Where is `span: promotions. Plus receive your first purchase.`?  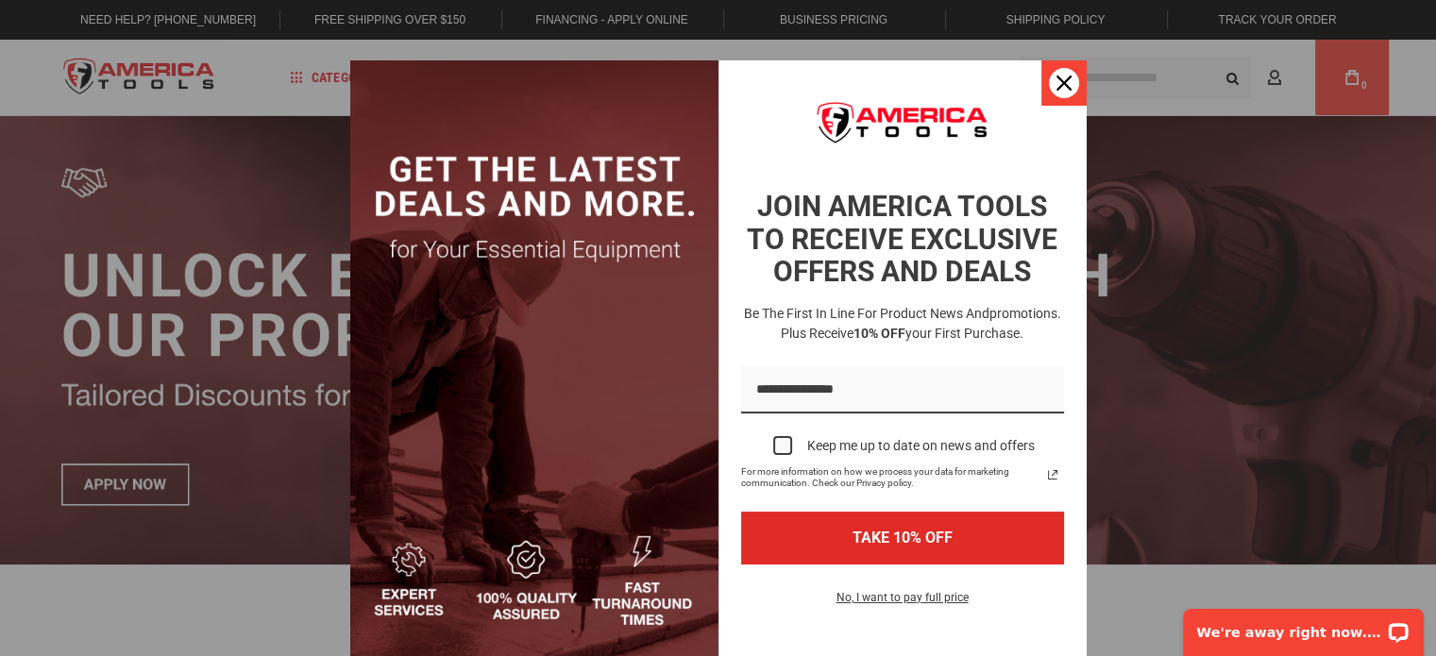
span: promotions. Plus receive your first purchase. is located at coordinates (920, 323).